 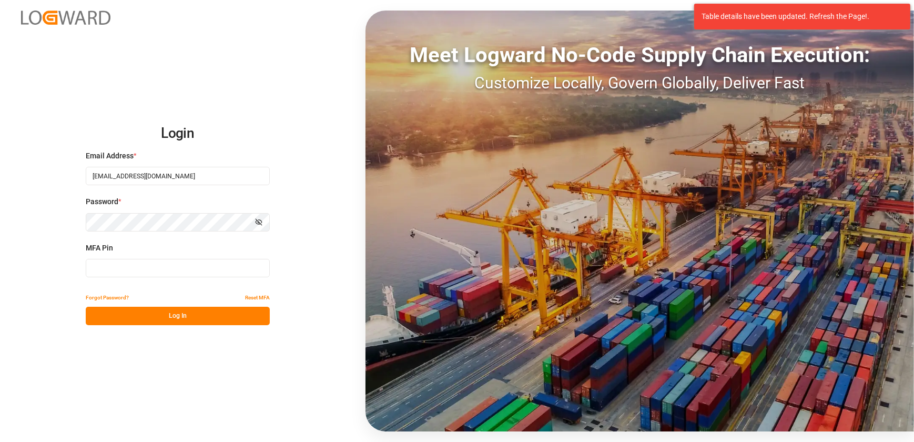 I want to click on button: Forgot Password?, so click(x=107, y=297).